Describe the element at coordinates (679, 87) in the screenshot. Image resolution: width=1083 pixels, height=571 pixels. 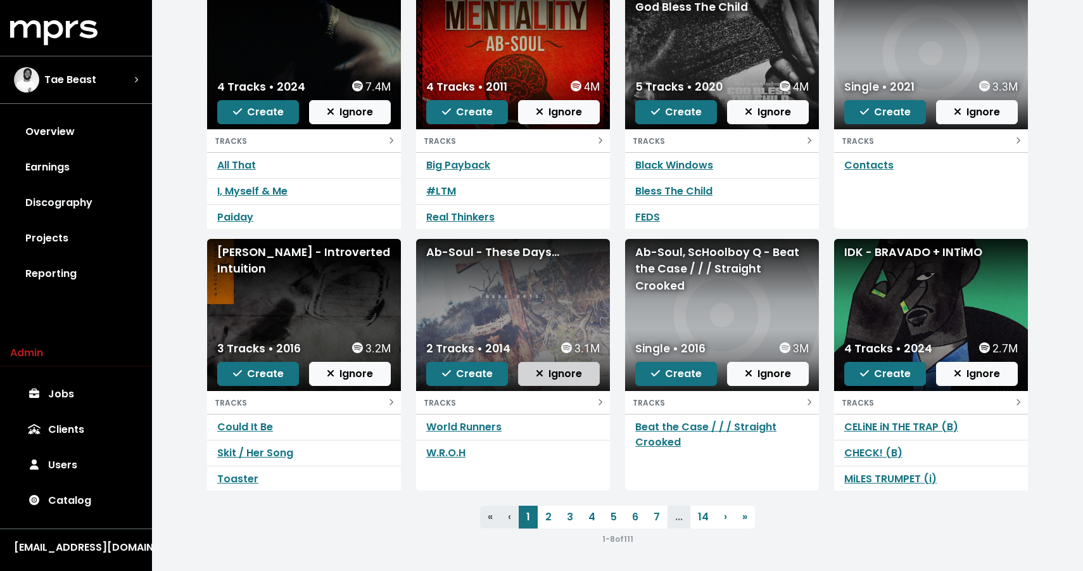
I see `div: 5 Tracks • 2020` at that location.